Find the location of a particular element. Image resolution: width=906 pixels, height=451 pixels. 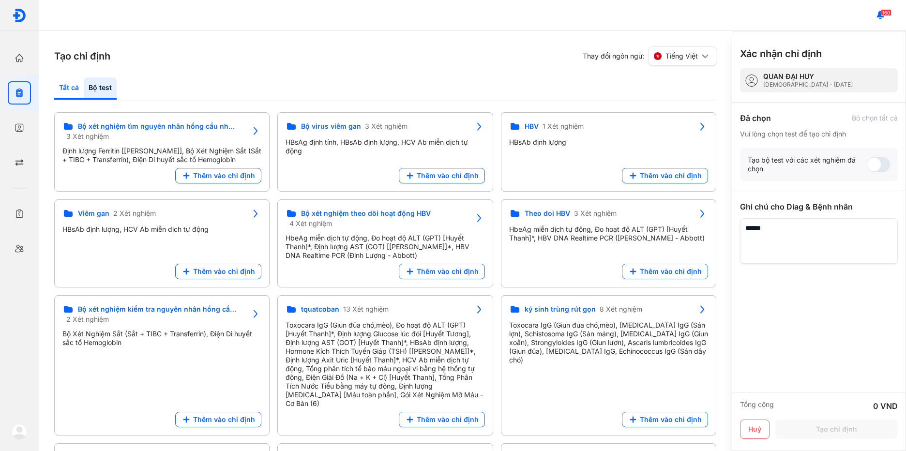

span: HBV is located at coordinates (531, 126).